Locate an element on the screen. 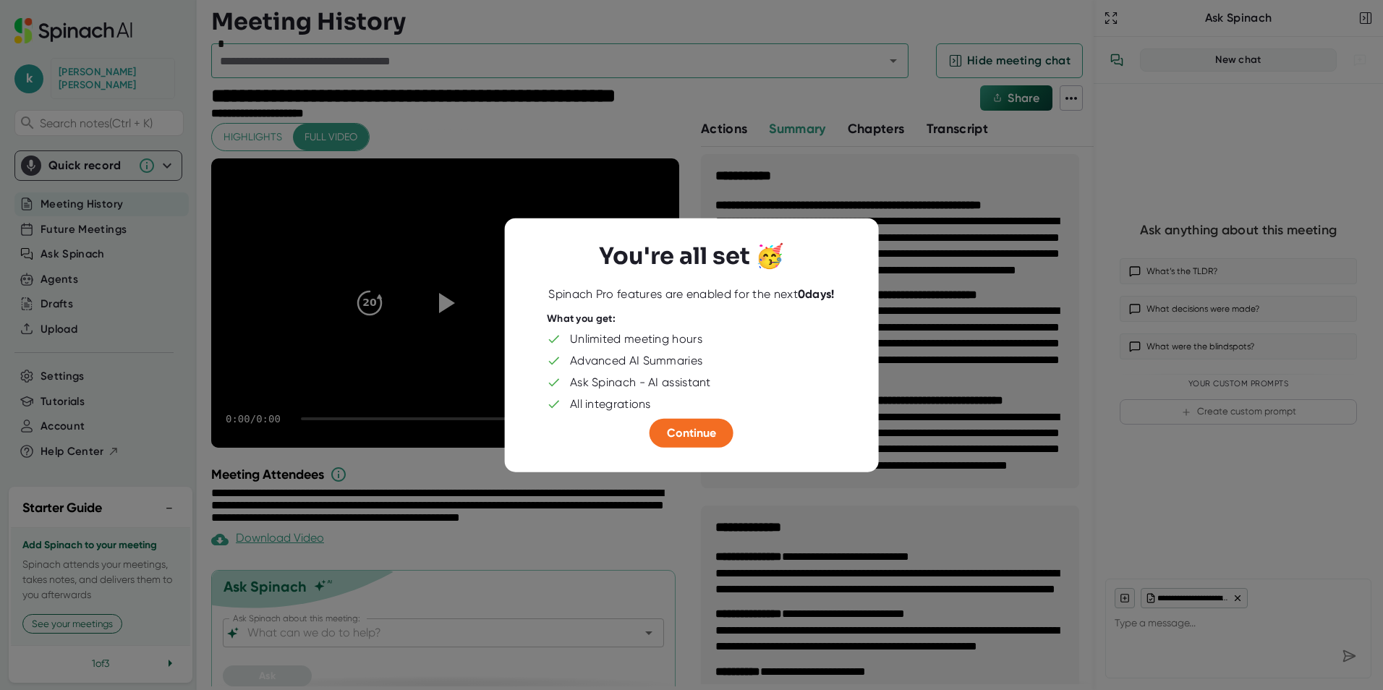  span: Continue is located at coordinates (692, 433).